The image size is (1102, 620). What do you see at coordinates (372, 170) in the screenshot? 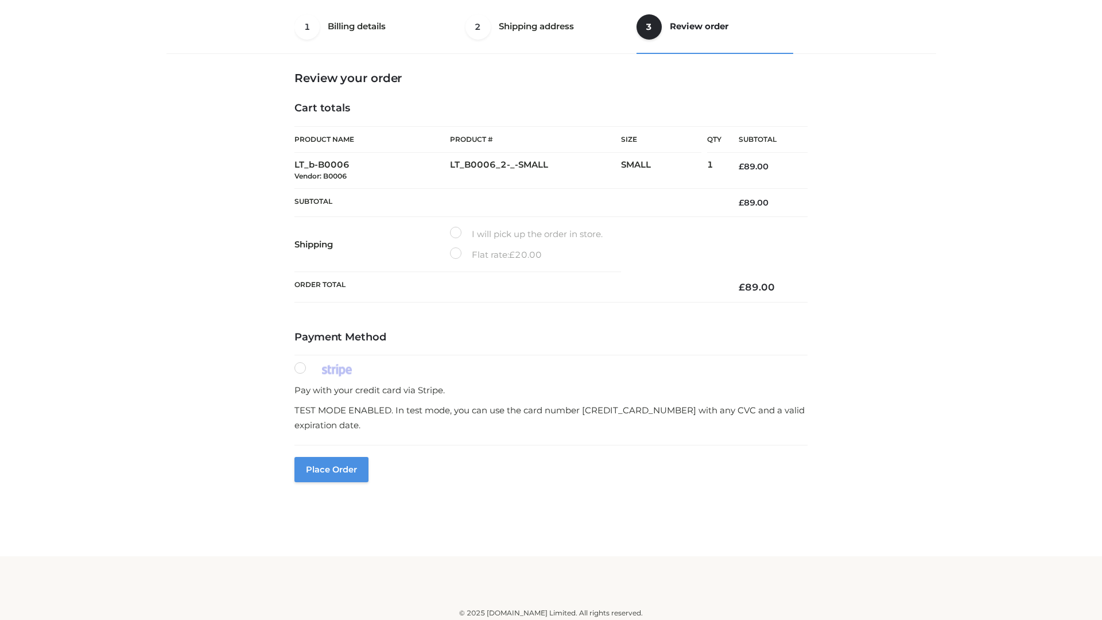
I see `td: LT_b-B0006` at bounding box center [372, 170].